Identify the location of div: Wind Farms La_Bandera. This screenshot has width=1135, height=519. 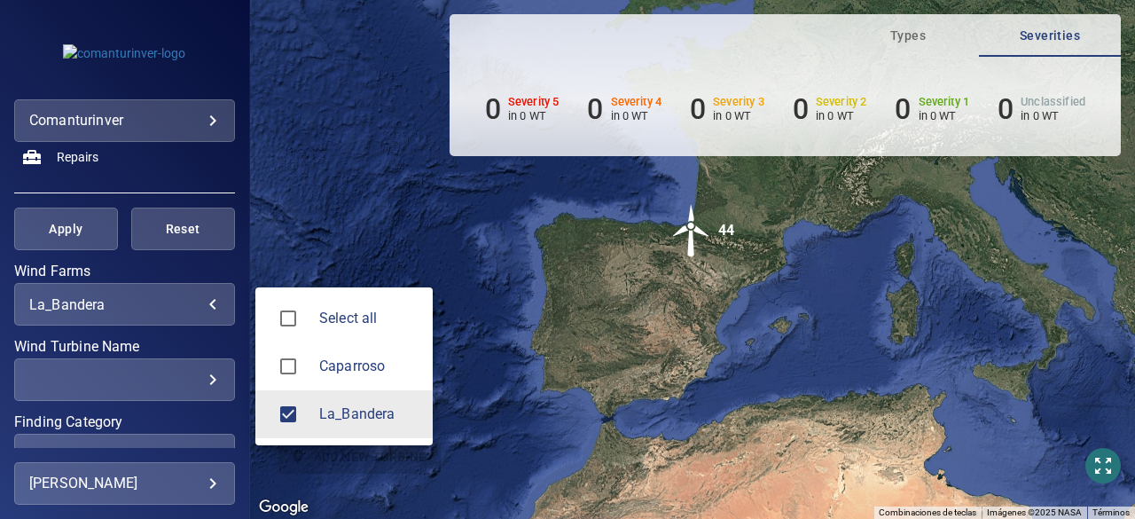
(369, 414).